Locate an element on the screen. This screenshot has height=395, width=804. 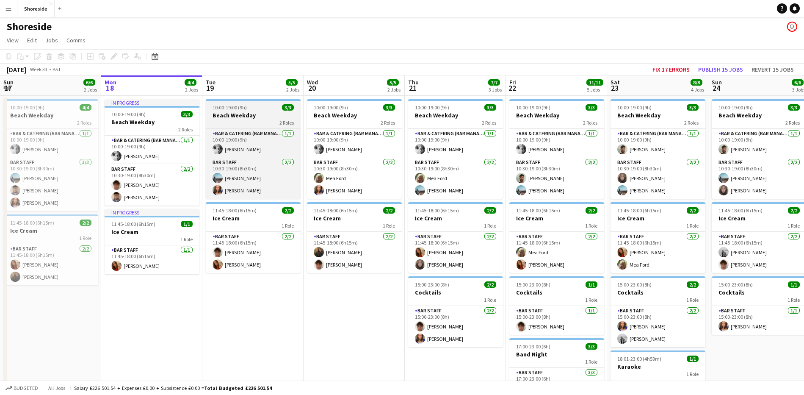
div: In progress is located at coordinates (152, 212).